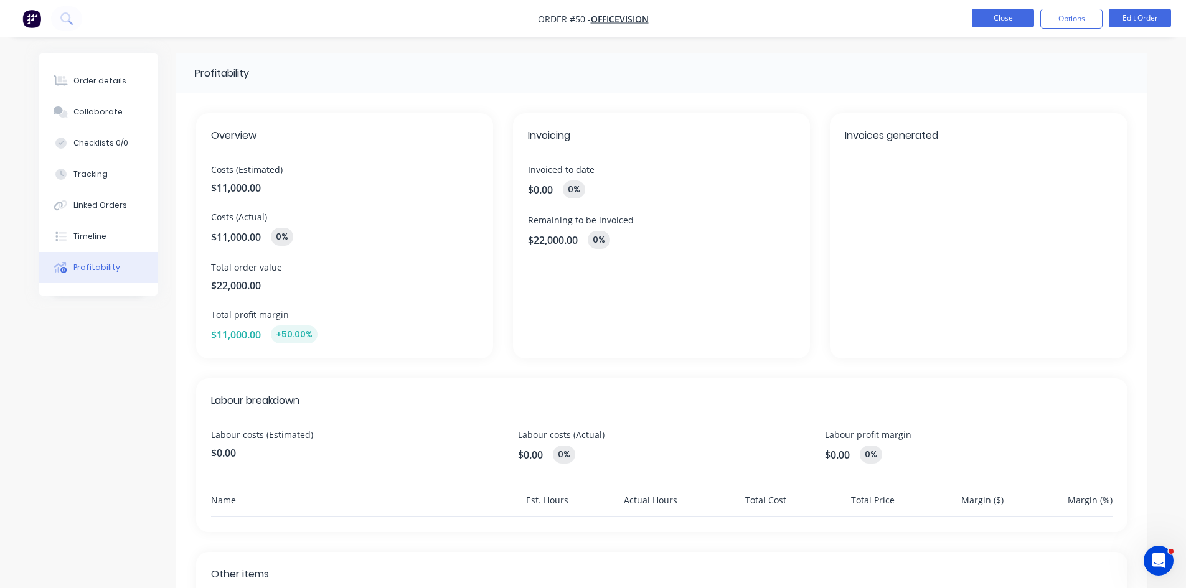  I want to click on button: Edit Order, so click(1140, 18).